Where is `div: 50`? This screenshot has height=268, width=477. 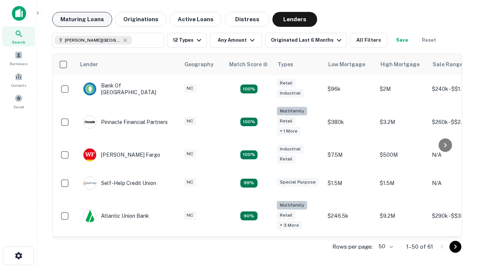
div: 50 is located at coordinates (385, 247).